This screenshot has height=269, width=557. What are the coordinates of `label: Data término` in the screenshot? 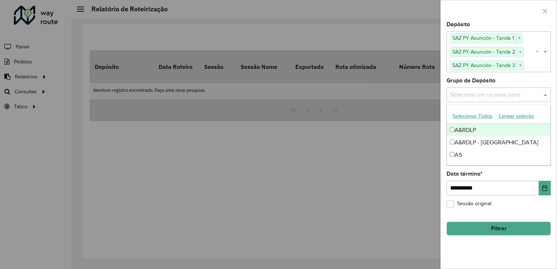 It's located at (465, 174).